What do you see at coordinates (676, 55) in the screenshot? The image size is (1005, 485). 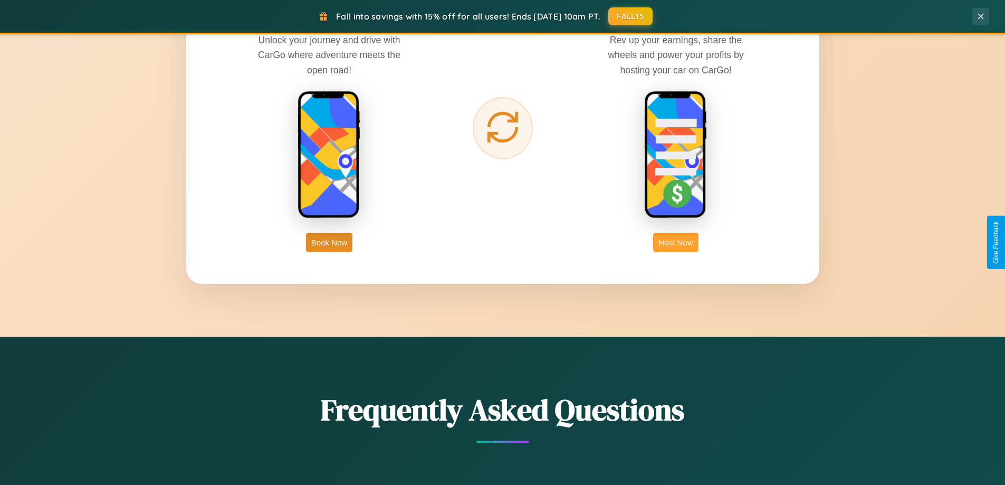 I see `p: Rev up your earnings, share the wheels and power your profits by hosting your car on CarGo!` at bounding box center [676, 55].